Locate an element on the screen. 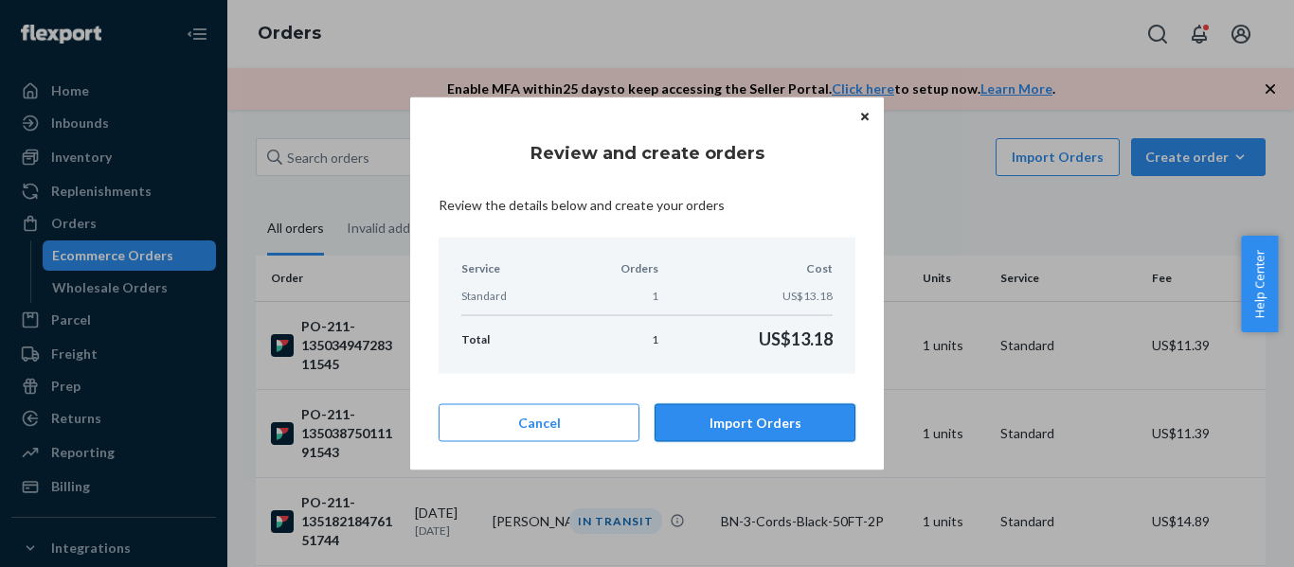 This screenshot has height=567, width=1294. p: Review the details below and create your orders is located at coordinates (647, 205).